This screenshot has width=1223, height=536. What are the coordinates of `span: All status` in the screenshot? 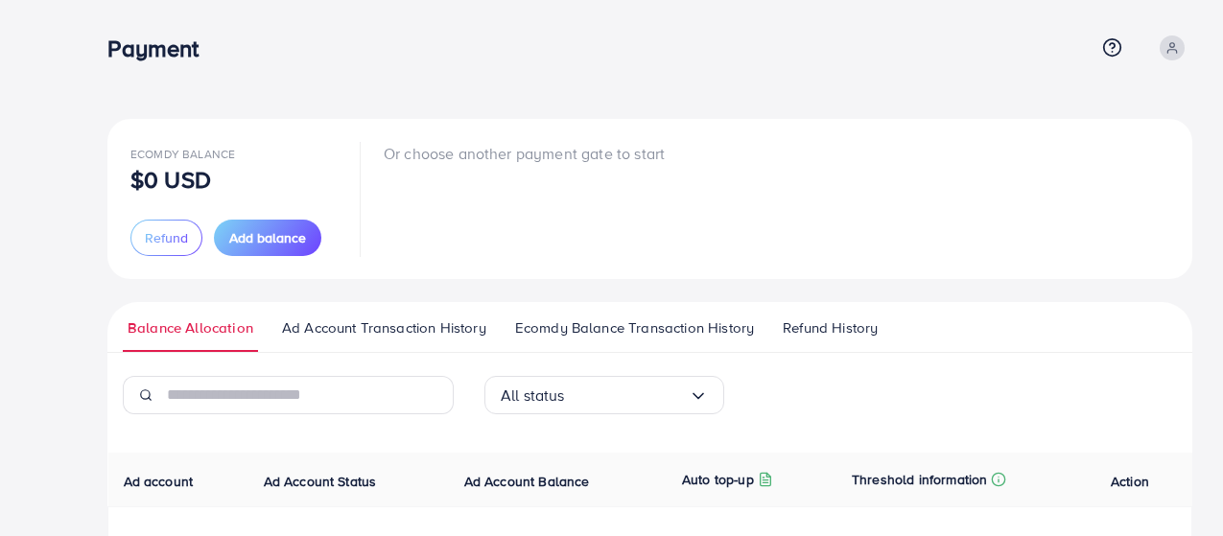 It's located at (532, 395).